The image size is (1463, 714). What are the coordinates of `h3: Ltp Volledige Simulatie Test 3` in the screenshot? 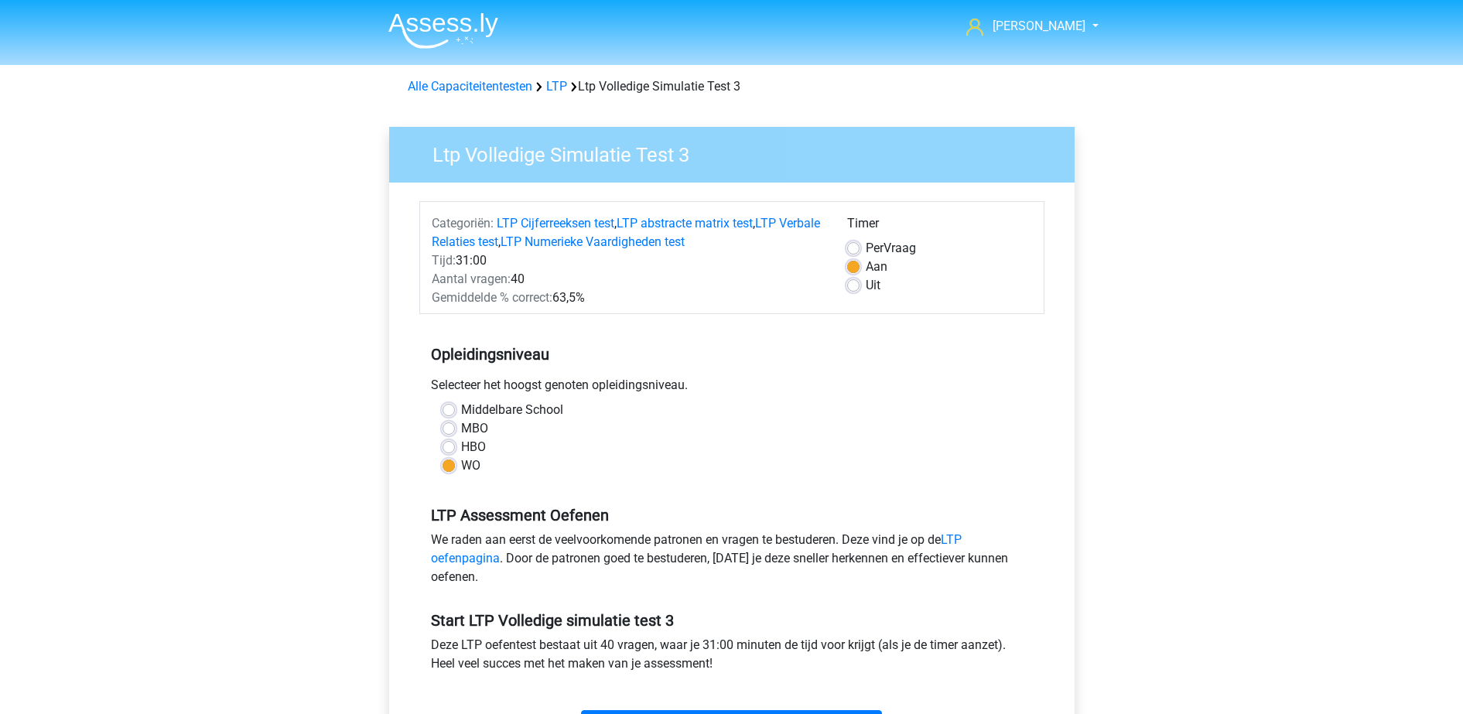 It's located at (738, 152).